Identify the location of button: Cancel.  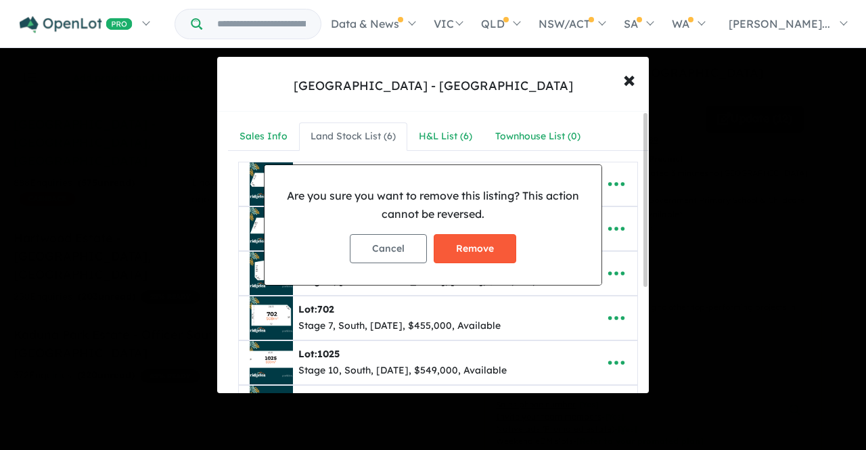
(388, 248).